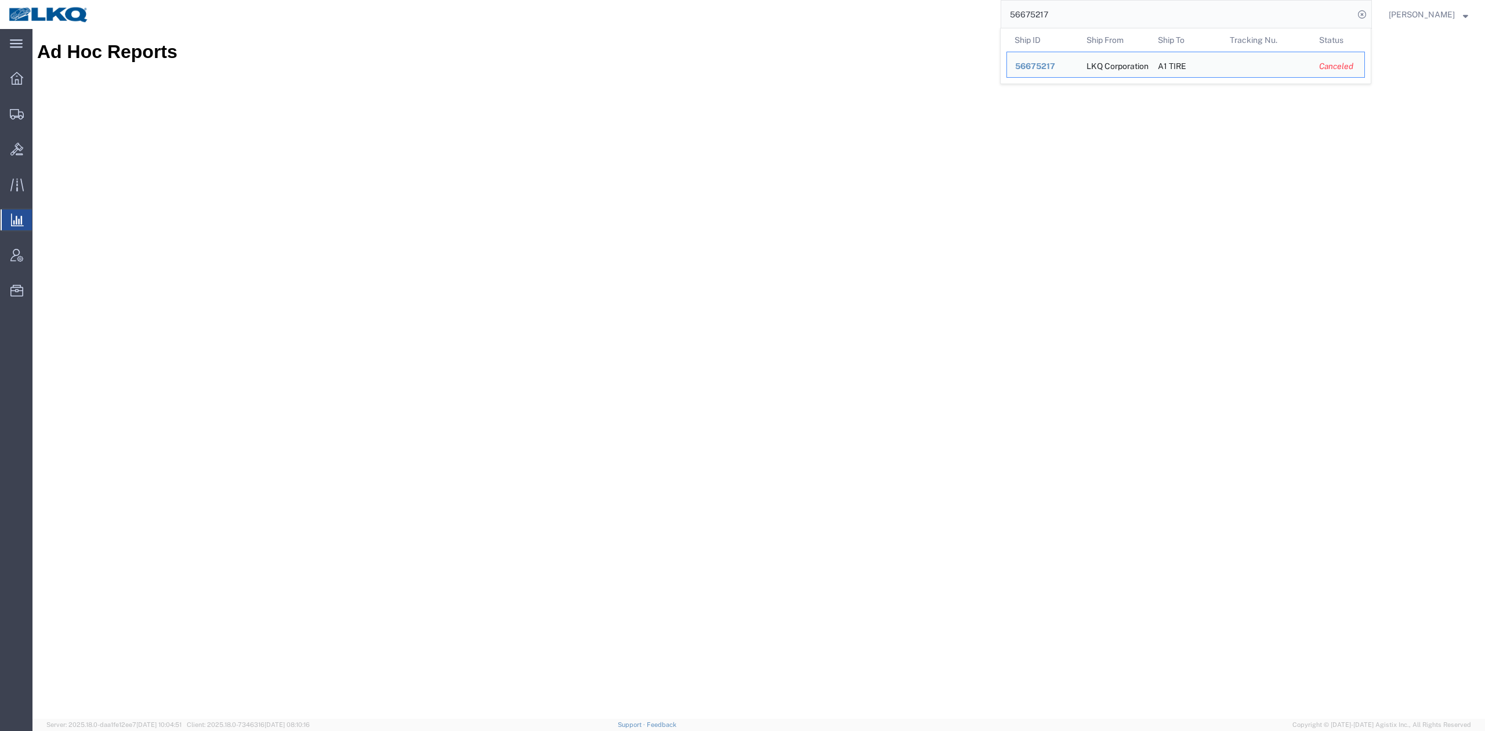 This screenshot has height=731, width=1485. I want to click on th: Status, so click(1337, 40).